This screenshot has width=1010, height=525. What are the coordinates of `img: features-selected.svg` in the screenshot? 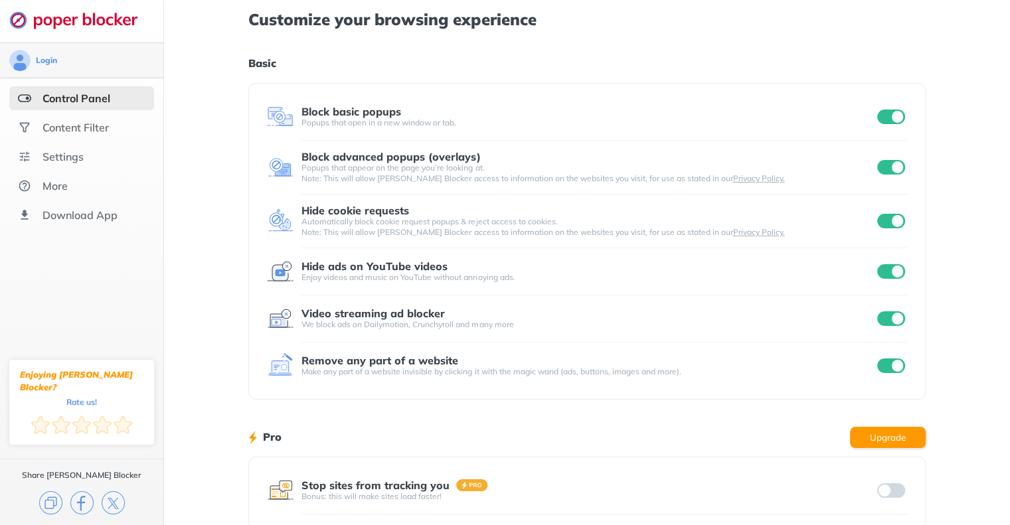 It's located at (25, 98).